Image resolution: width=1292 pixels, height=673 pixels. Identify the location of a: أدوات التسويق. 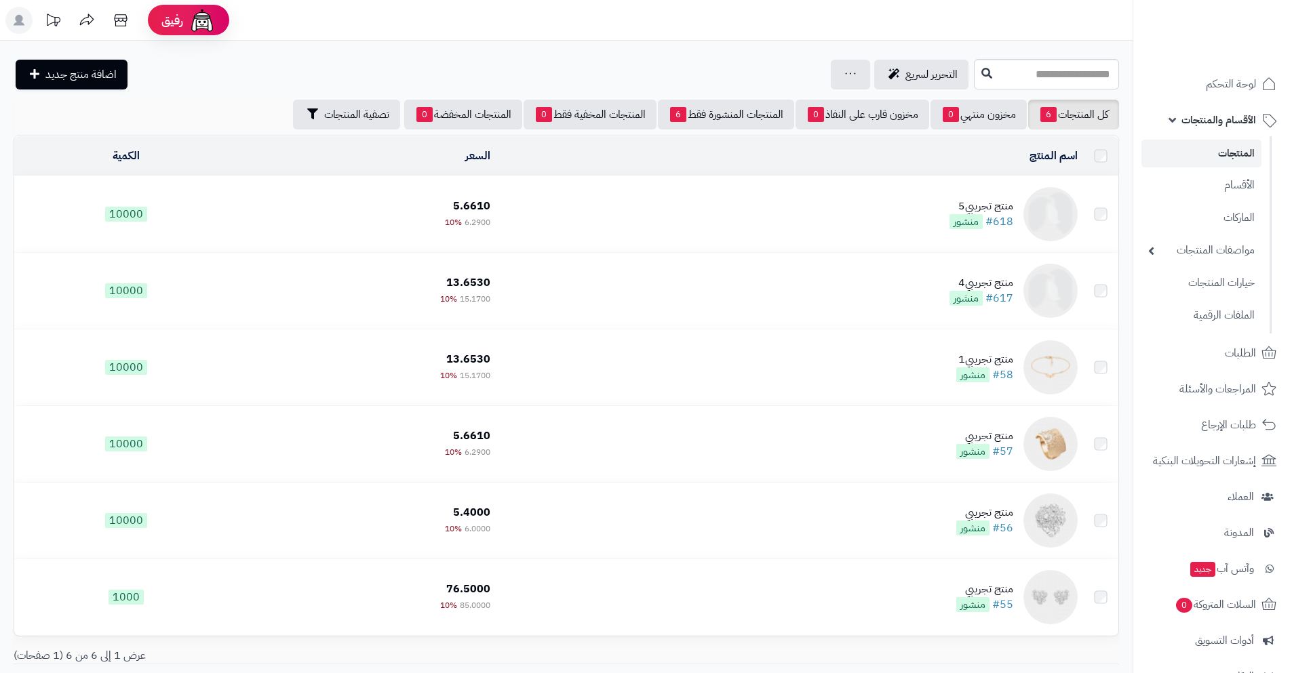
(1212, 641).